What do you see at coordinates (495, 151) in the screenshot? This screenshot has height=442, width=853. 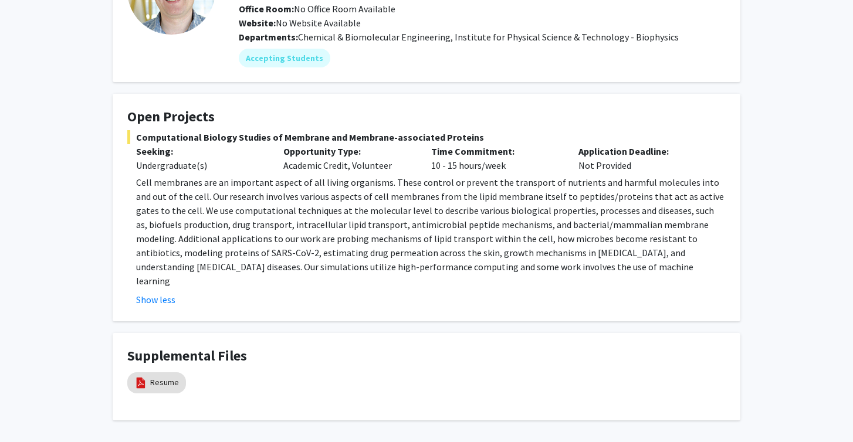 I see `p: Time Commitment:` at bounding box center [495, 151].